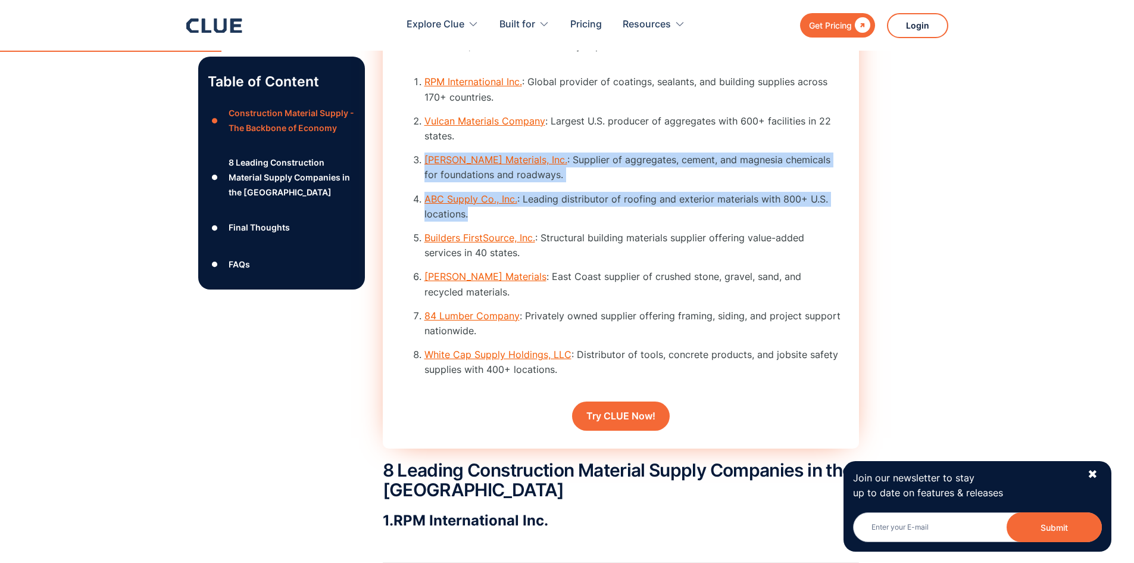 The image size is (1134, 563). Describe the element at coordinates (473, 82) in the screenshot. I see `a: RPM International Inc.` at that location.